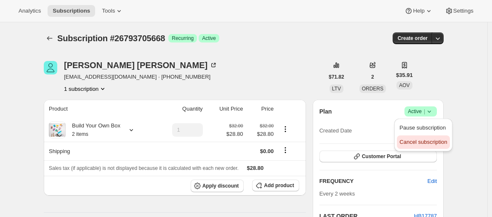 This screenshot has width=492, height=217. What do you see at coordinates (372, 89) in the screenshot?
I see `span: ORDERS` at bounding box center [372, 89].